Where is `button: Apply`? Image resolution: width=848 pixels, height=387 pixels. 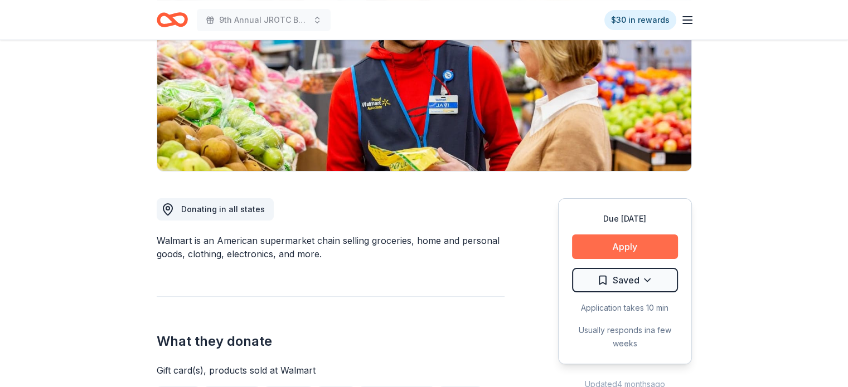 button: Apply is located at coordinates (625, 247).